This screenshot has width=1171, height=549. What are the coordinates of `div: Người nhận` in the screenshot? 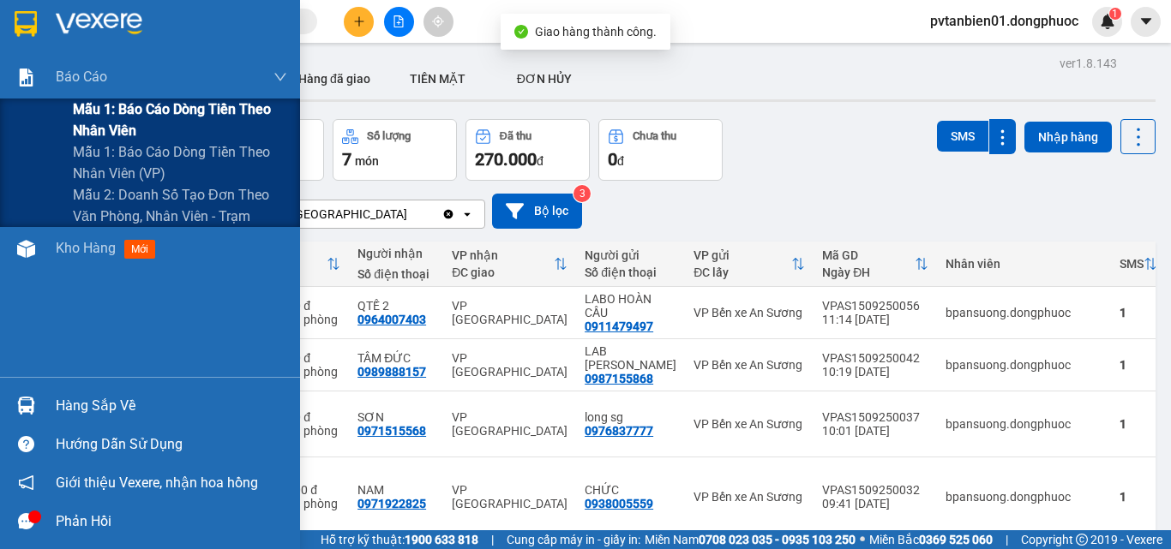 It's located at (396, 254).